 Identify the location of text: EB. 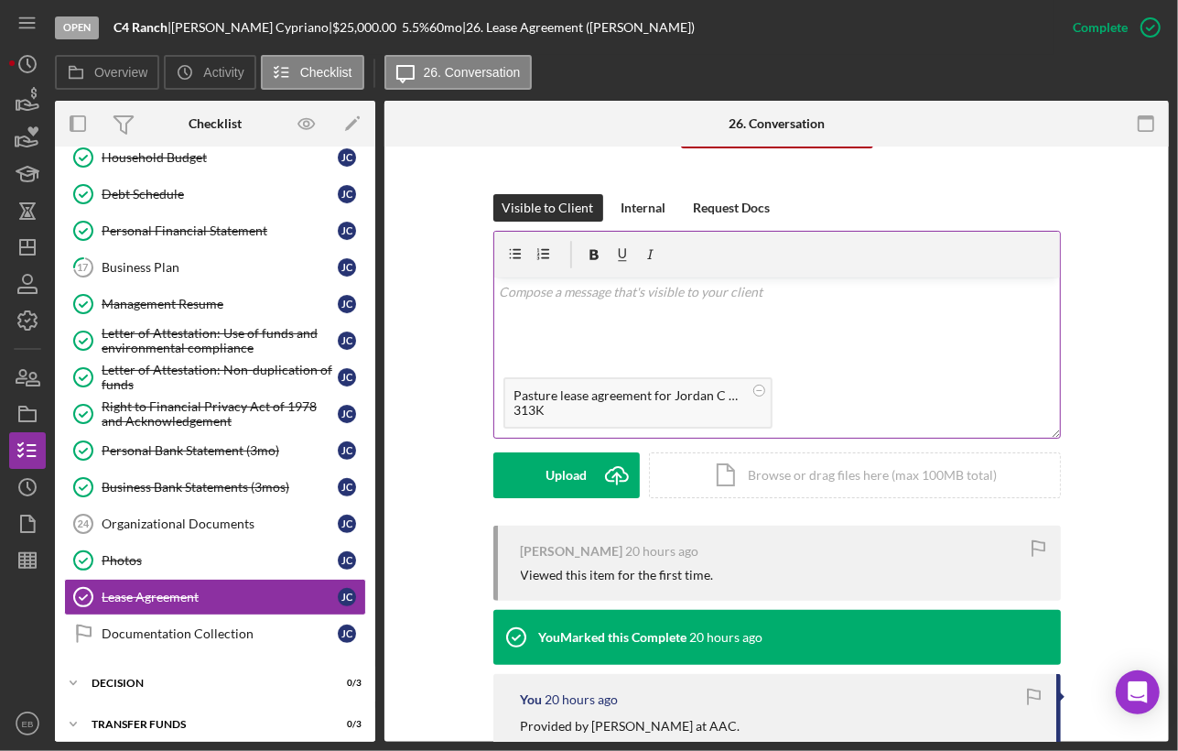
(27, 723).